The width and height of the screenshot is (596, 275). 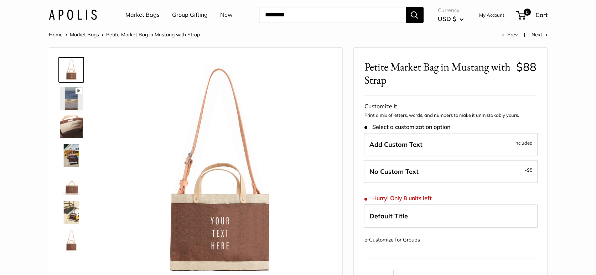 I want to click on span: Cart, so click(x=541, y=15).